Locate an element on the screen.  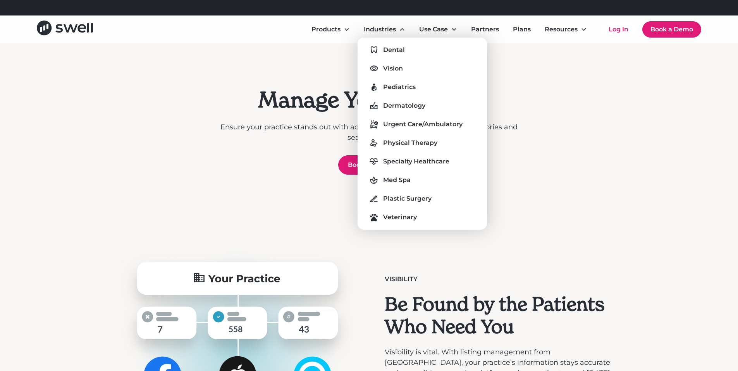
div: Plastic Surgery is located at coordinates (407, 199).